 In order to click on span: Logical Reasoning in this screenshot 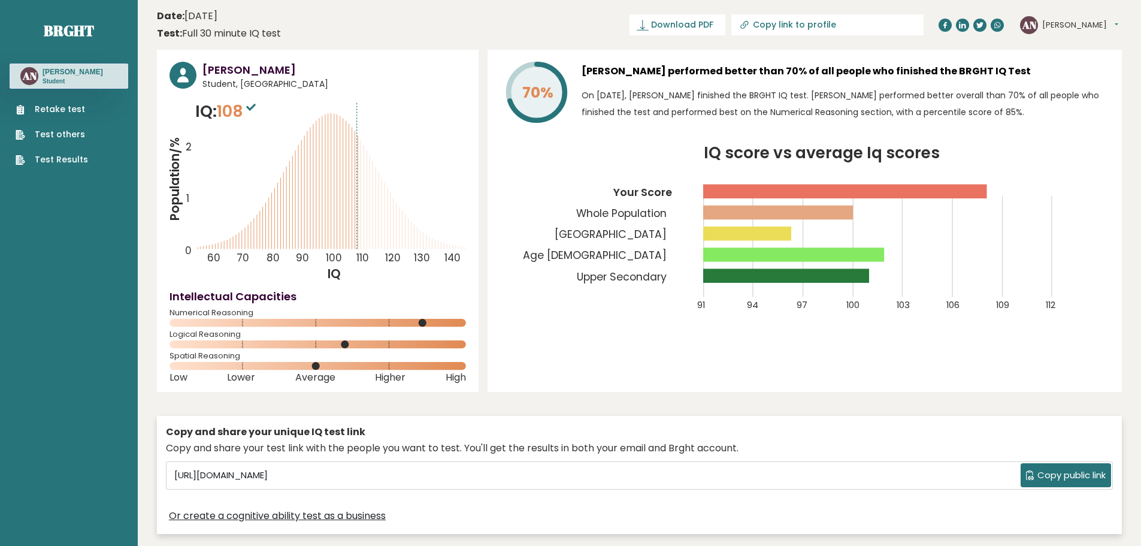, I will do `click(317, 334)`.